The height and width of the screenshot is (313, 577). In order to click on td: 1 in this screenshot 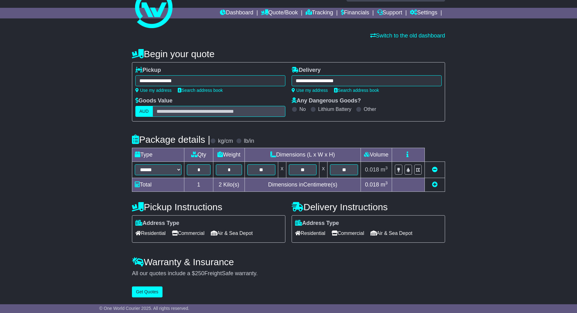, I will do `click(199, 185)`.